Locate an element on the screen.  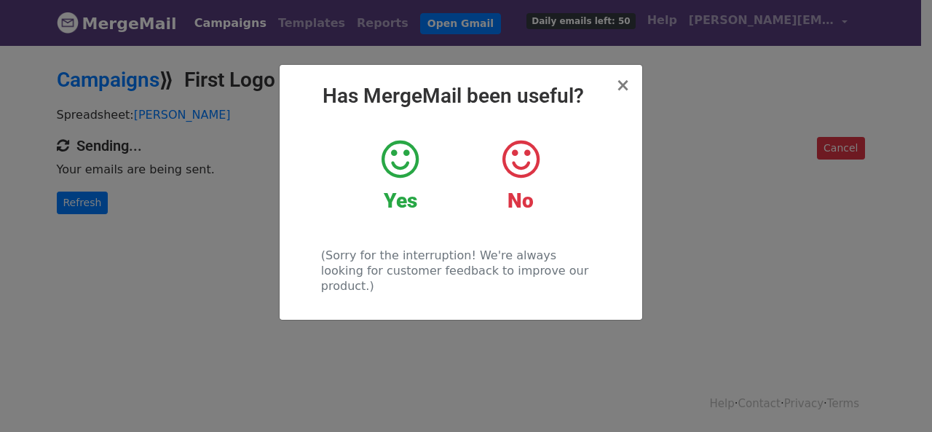
h2: Has MergeMail been useful? is located at coordinates (461, 96).